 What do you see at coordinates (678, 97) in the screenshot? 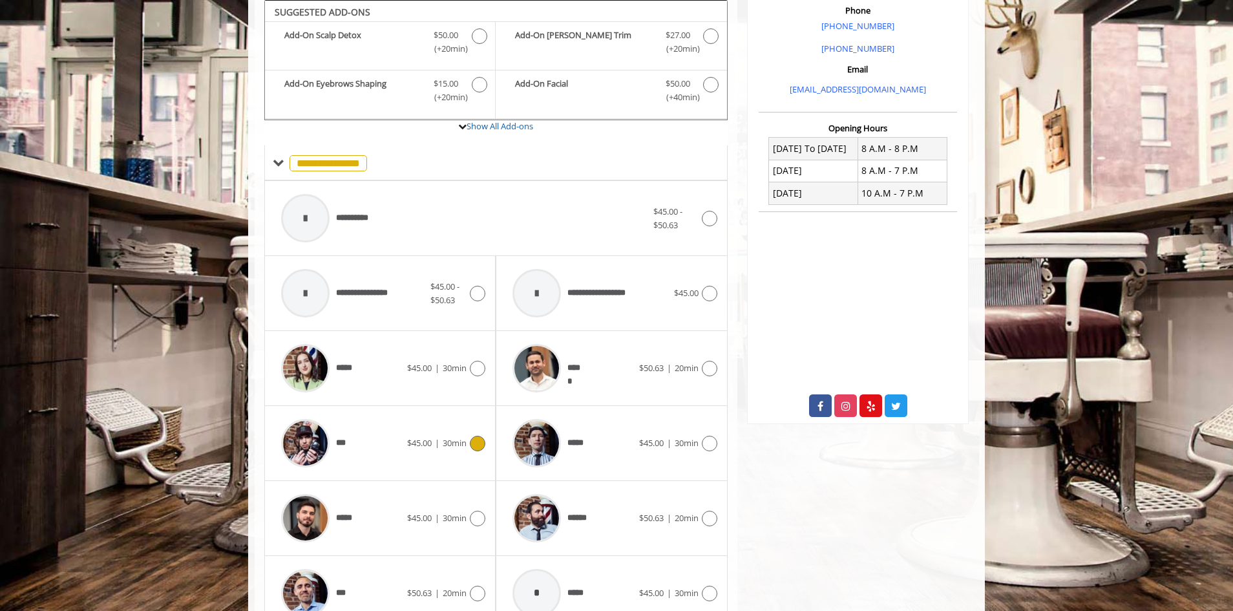
I see `span: (+40min )` at bounding box center [678, 97].